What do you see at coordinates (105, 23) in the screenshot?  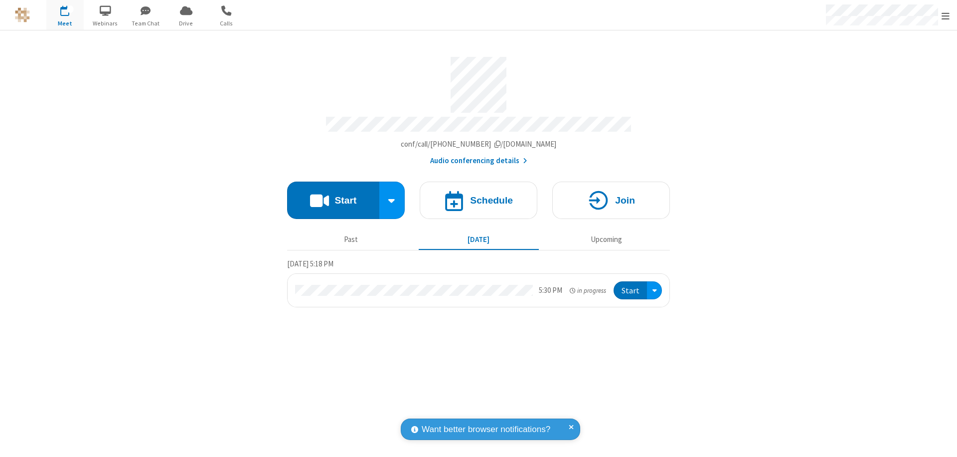 I see `span: Webinars` at bounding box center [105, 23].